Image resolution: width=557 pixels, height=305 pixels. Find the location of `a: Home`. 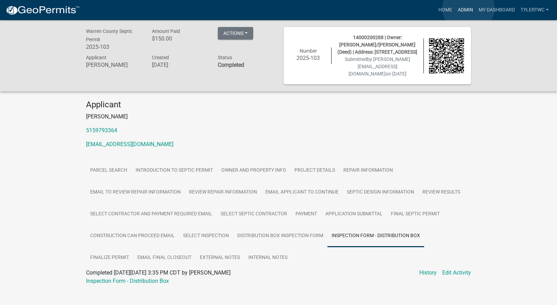

a: Home is located at coordinates (445, 10).